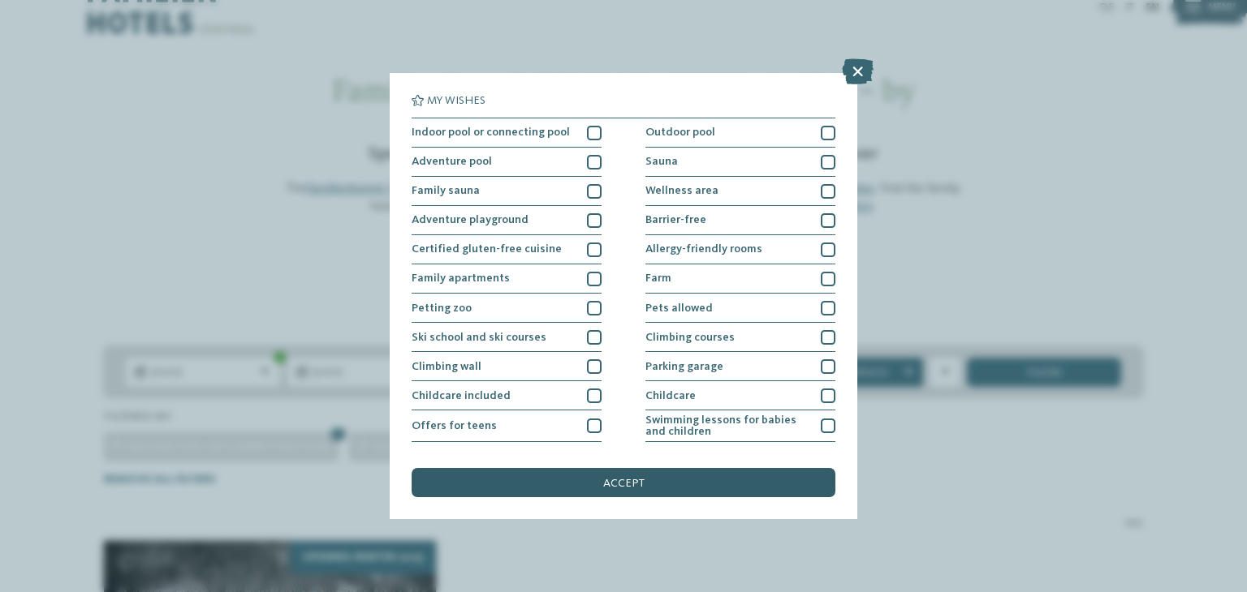 This screenshot has height=592, width=1247. Describe the element at coordinates (680, 132) in the screenshot. I see `span: Outdoor pool` at that location.